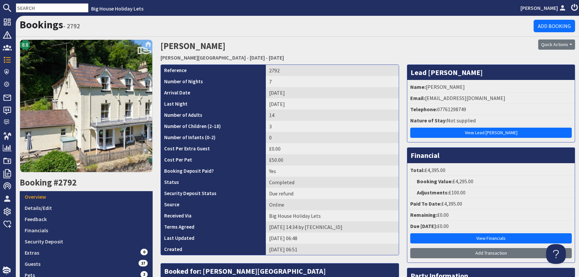  What do you see at coordinates (491, 238) in the screenshot?
I see `a: View Financials` at bounding box center [491, 238].